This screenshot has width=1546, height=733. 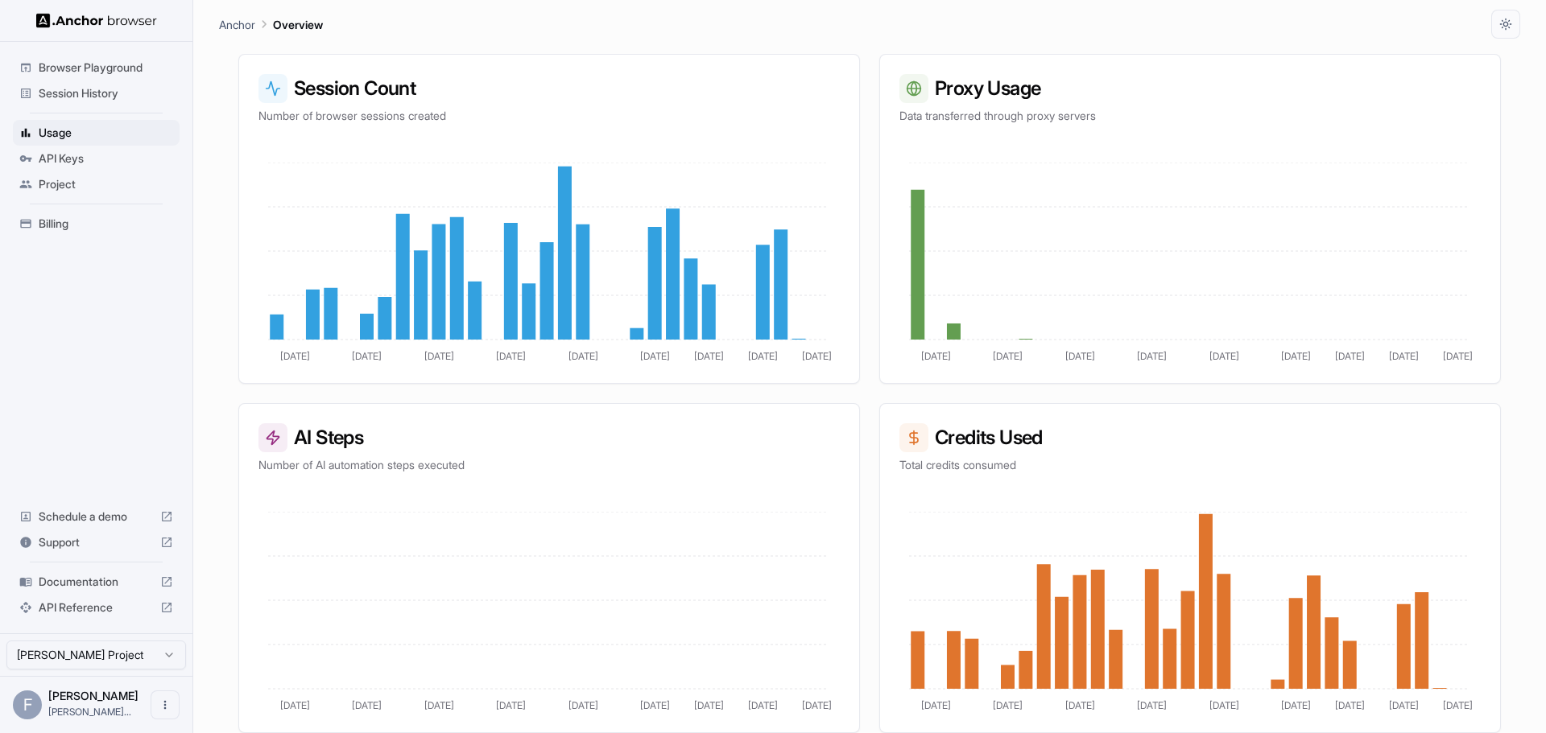 What do you see at coordinates (165, 705) in the screenshot?
I see `button: Open menu` at bounding box center [165, 705].